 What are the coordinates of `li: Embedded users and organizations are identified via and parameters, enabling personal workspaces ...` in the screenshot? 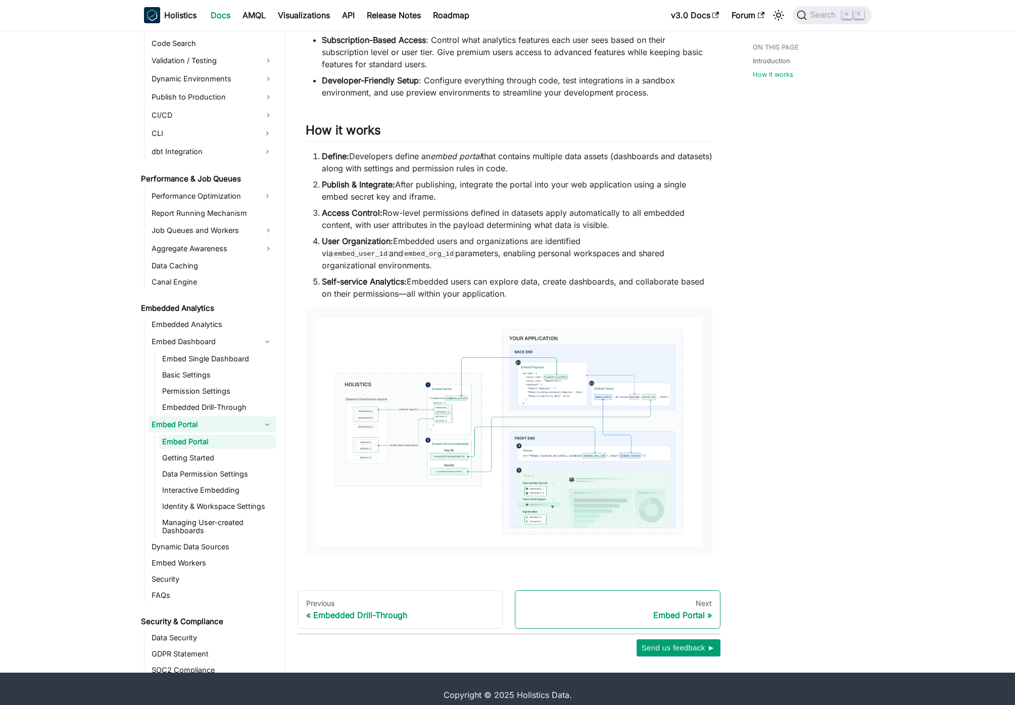 It's located at (517, 253).